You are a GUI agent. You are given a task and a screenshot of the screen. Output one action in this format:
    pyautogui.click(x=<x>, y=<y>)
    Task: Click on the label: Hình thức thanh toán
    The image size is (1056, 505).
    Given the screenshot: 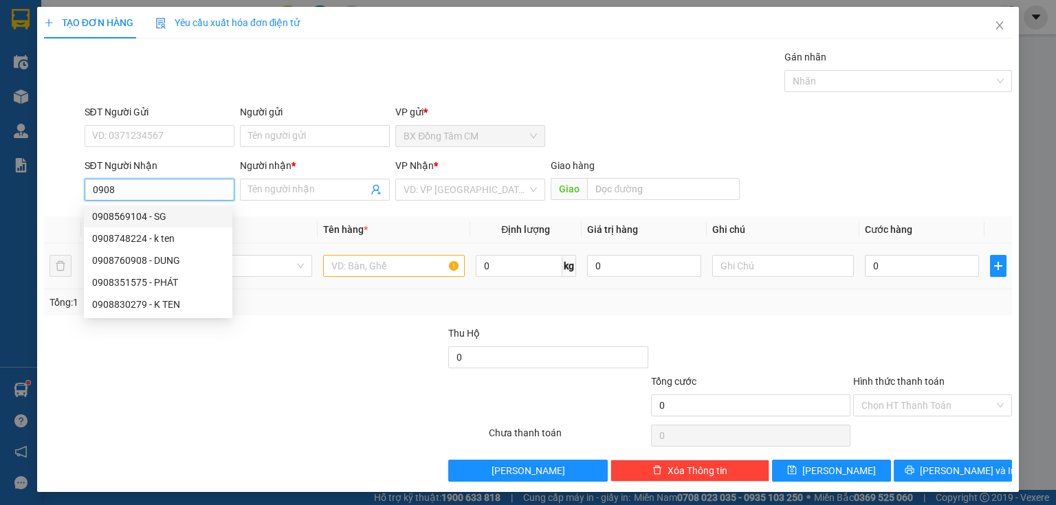 What is the action you would take?
    pyautogui.click(x=898, y=381)
    